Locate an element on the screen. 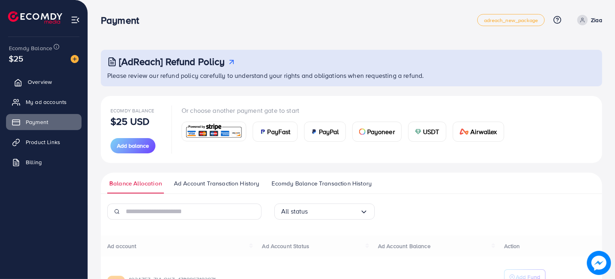 The height and width of the screenshot is (279, 615). p: Or choose another payment gate to start is located at coordinates (346, 110).